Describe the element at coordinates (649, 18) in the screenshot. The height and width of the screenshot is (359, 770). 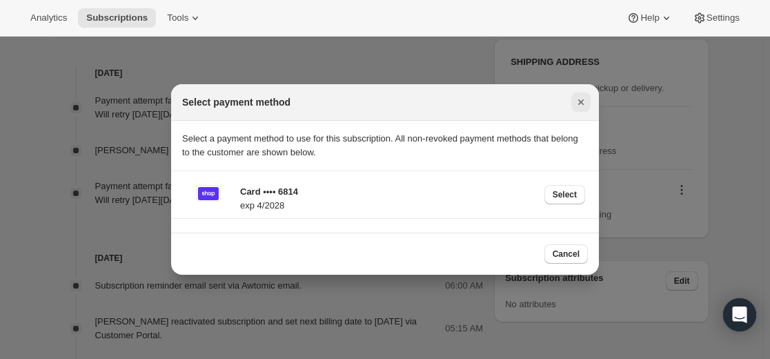
I see `button: Help` at that location.